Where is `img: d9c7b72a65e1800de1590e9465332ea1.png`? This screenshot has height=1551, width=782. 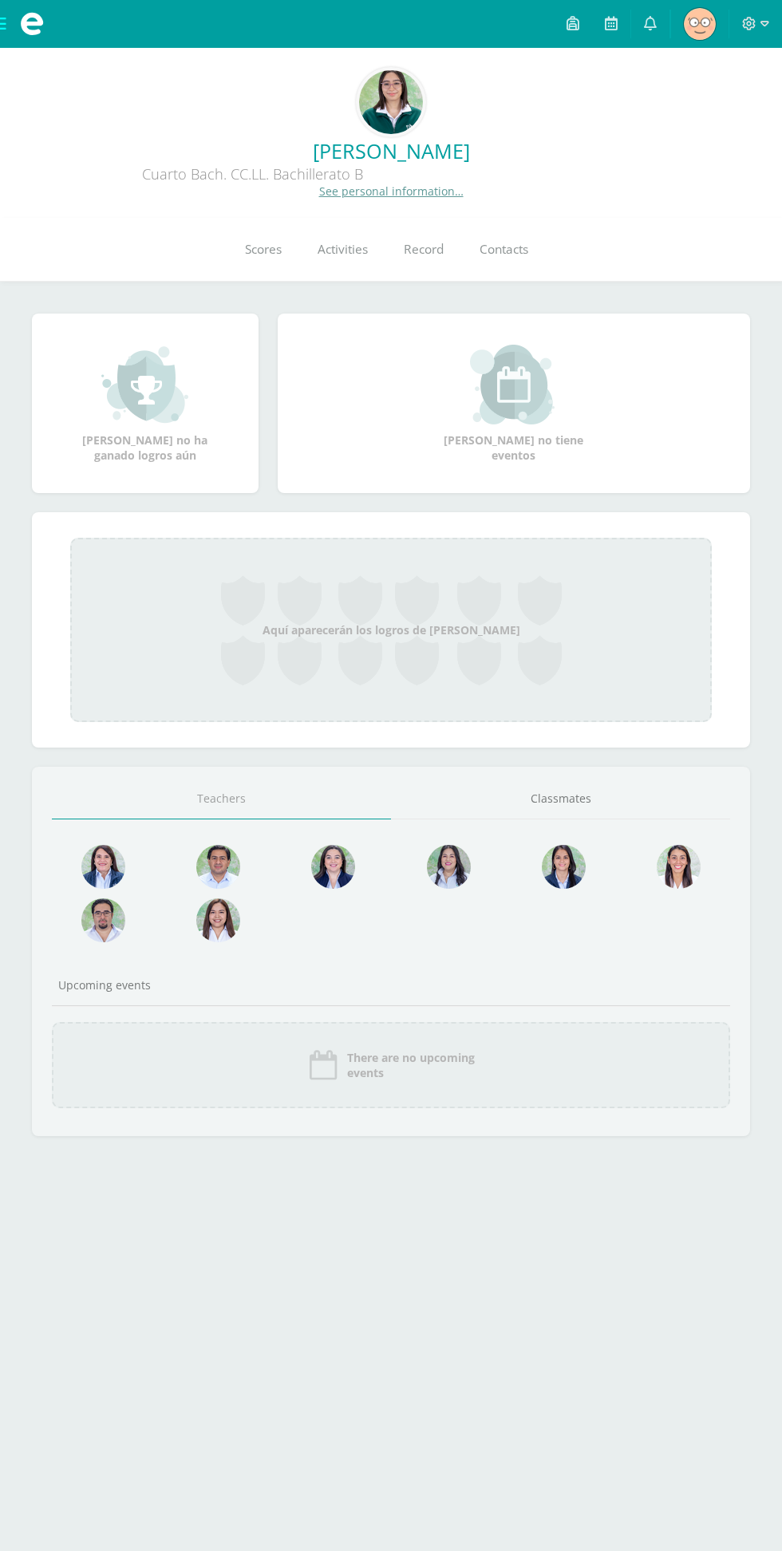
img: d9c7b72a65e1800de1590e9465332ea1.png is located at coordinates (700, 24).